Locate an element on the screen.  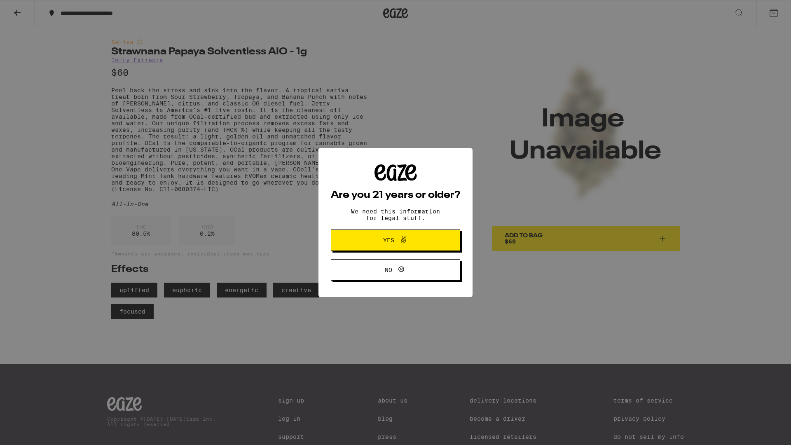
p: We need this information for legal stuff. is located at coordinates (396, 215).